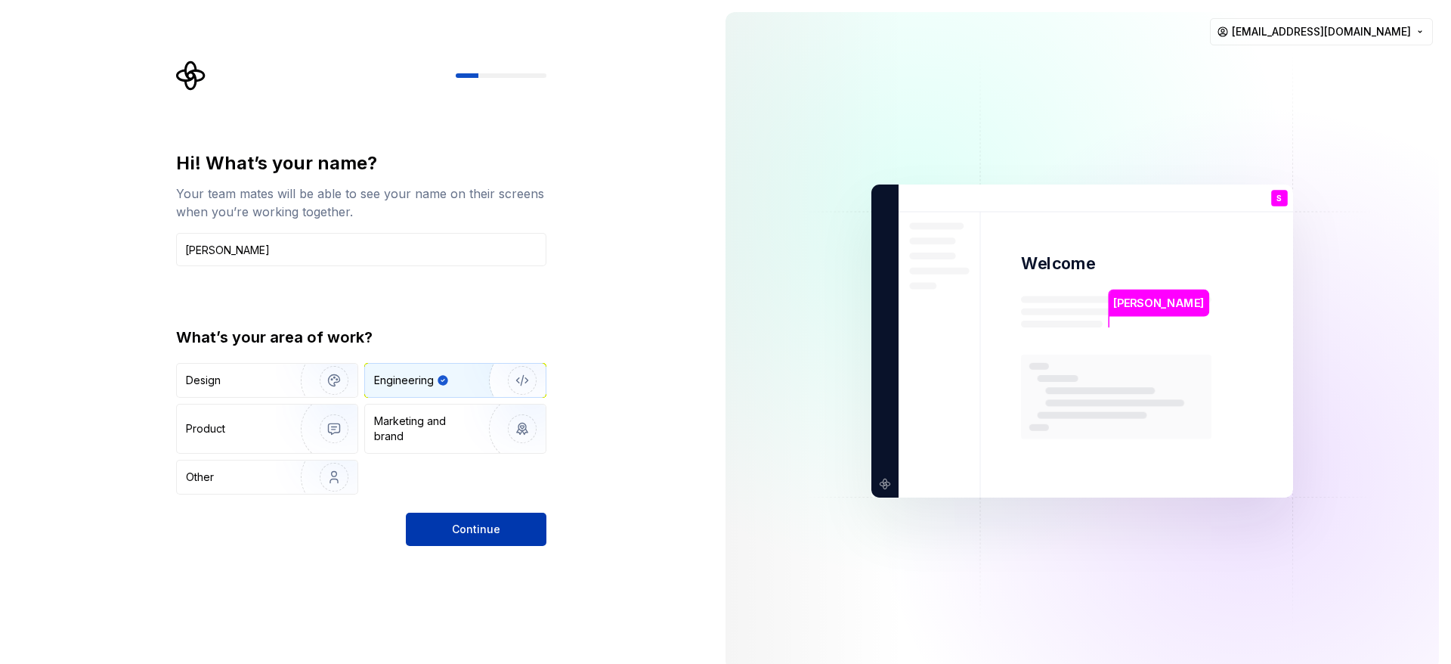 The image size is (1451, 664). Describe the element at coordinates (476, 529) in the screenshot. I see `span: Continue` at that location.